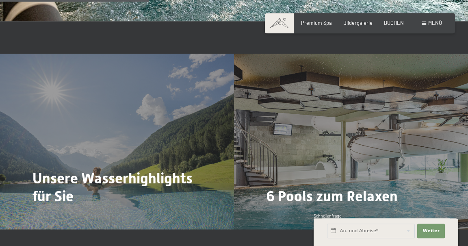 The height and width of the screenshot is (246, 468). Describe the element at coordinates (316, 23) in the screenshot. I see `span: Premium Spa` at that location.